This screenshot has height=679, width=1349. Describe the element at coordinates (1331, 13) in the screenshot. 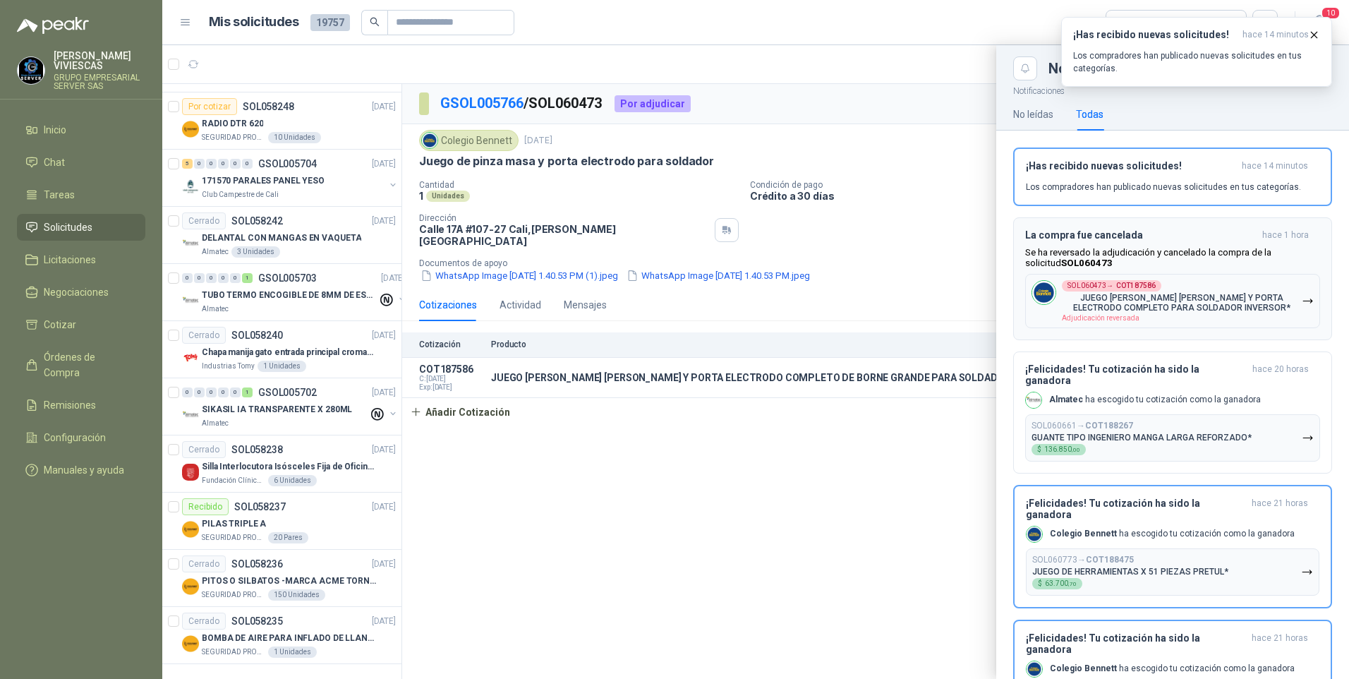

I see `span: 10` at that location.